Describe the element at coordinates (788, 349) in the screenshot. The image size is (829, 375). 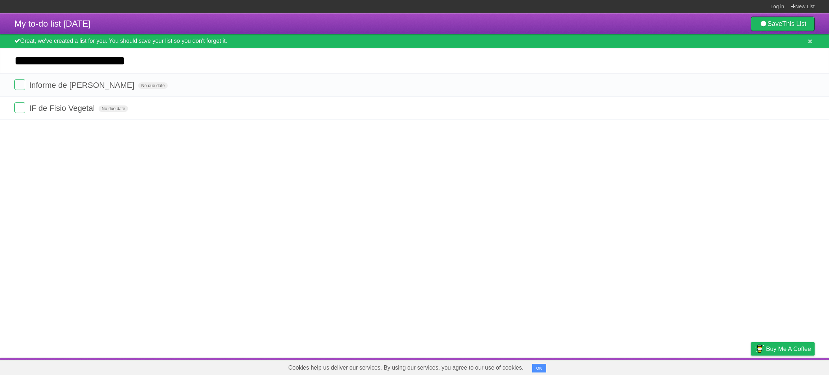
I see `span: Buy me a coffee` at that location.